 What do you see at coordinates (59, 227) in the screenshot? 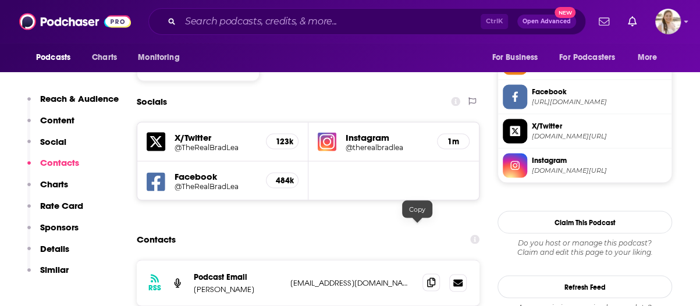
I see `p: Sponsors` at bounding box center [59, 227].